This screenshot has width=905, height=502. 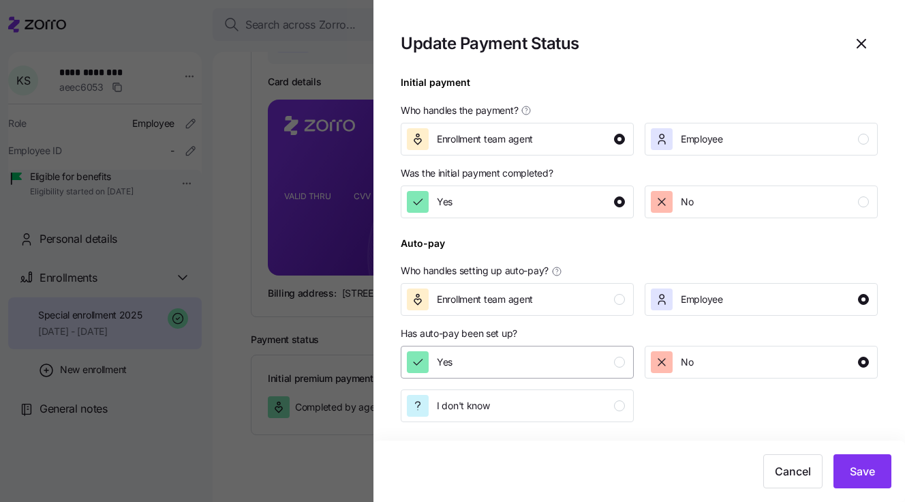 What do you see at coordinates (617, 43) in the screenshot?
I see `h1: Update Payment Status` at bounding box center [617, 43].